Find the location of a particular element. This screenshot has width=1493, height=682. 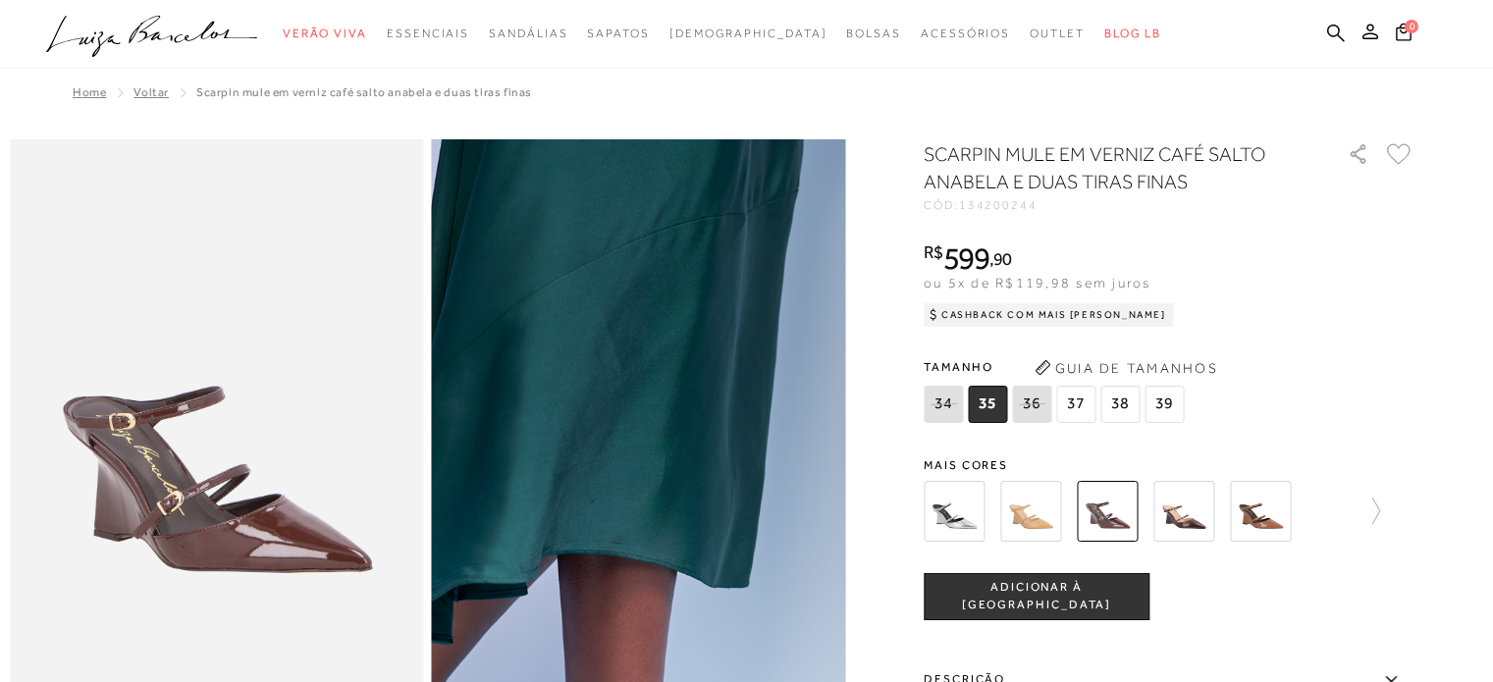

span: Acessórios is located at coordinates (965, 33).